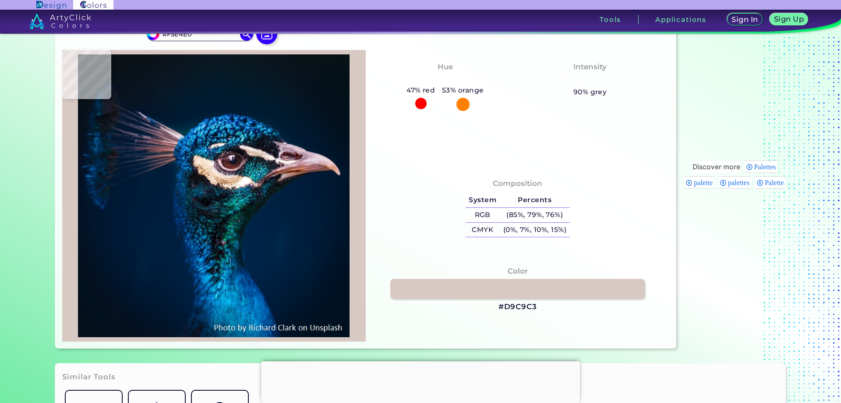 This screenshot has width=841, height=403. What do you see at coordinates (767, 166) in the screenshot?
I see `span: Palettes` at bounding box center [767, 166].